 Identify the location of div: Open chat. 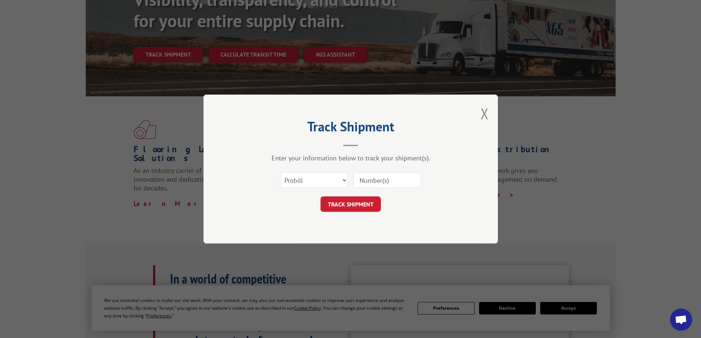
(681, 320).